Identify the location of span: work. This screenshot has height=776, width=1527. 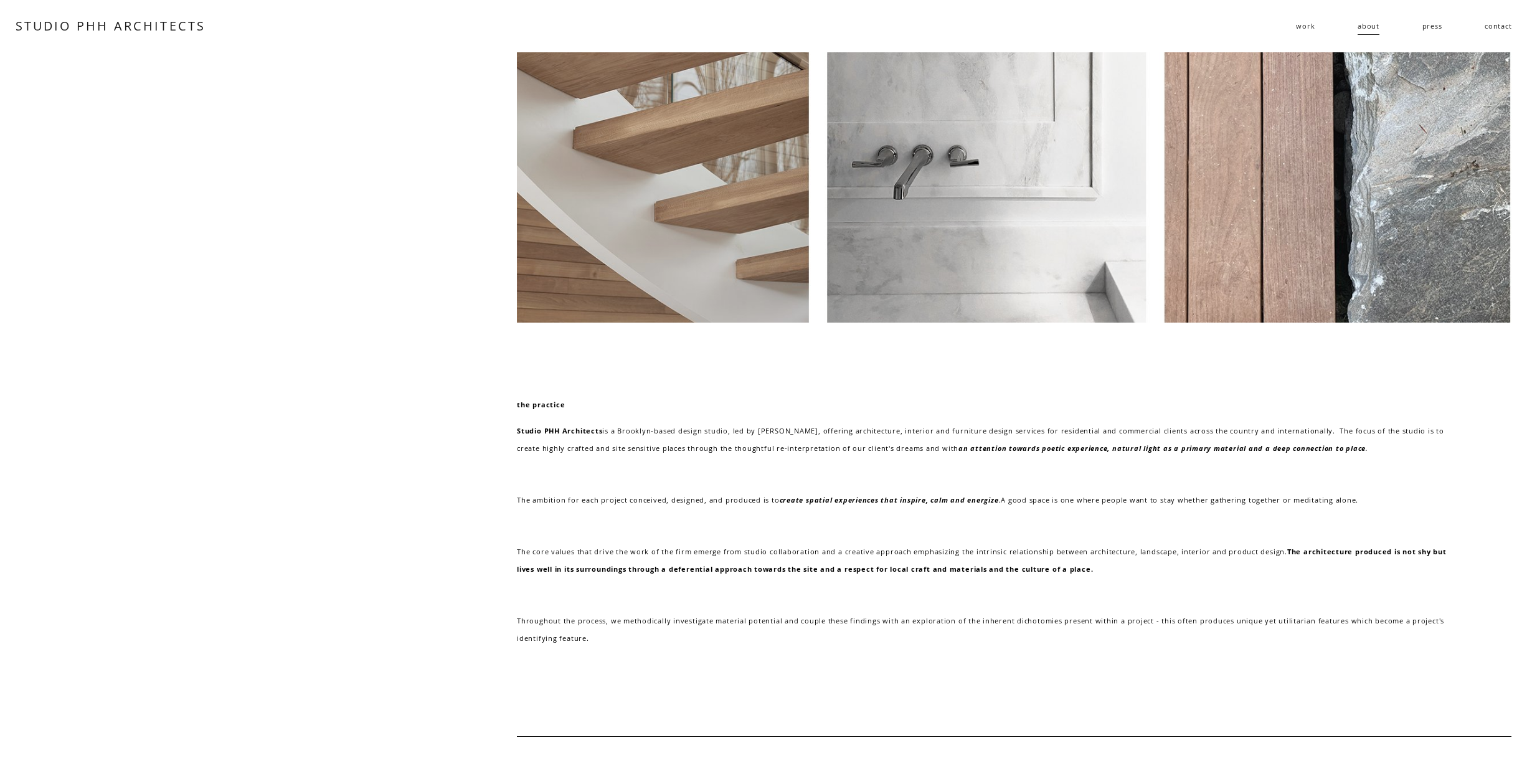
(1305, 26).